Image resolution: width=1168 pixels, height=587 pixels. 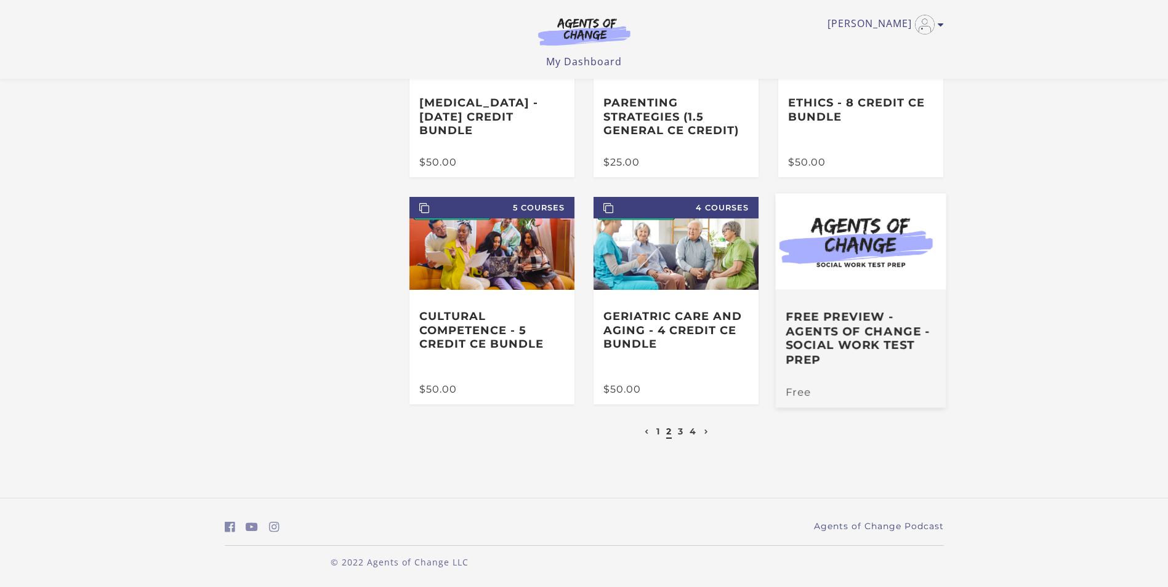 What do you see at coordinates (676, 331) in the screenshot?
I see `h3: Geriatric Care and Aging - 4 Credit CE Bundle` at bounding box center [676, 331].